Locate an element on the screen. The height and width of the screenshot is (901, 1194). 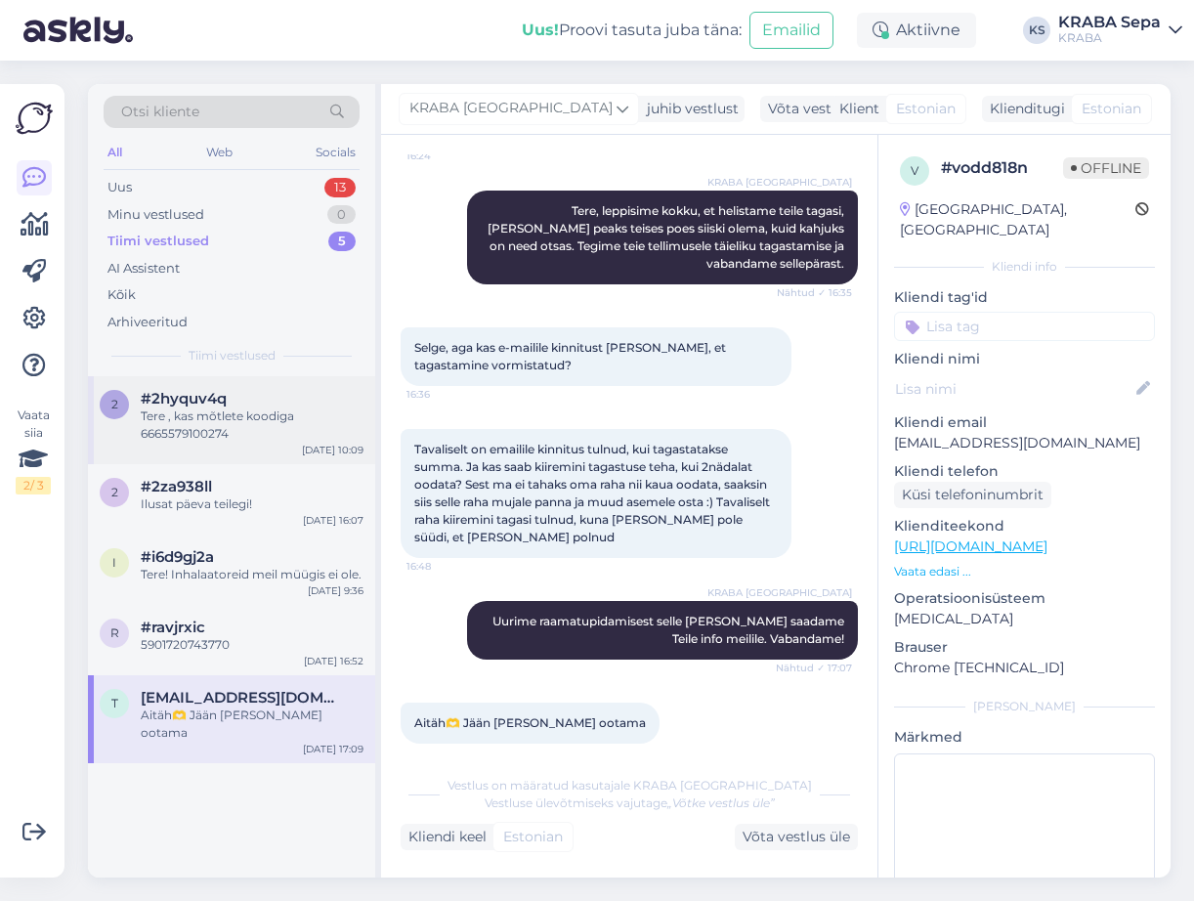
span: t is located at coordinates (114, 702).